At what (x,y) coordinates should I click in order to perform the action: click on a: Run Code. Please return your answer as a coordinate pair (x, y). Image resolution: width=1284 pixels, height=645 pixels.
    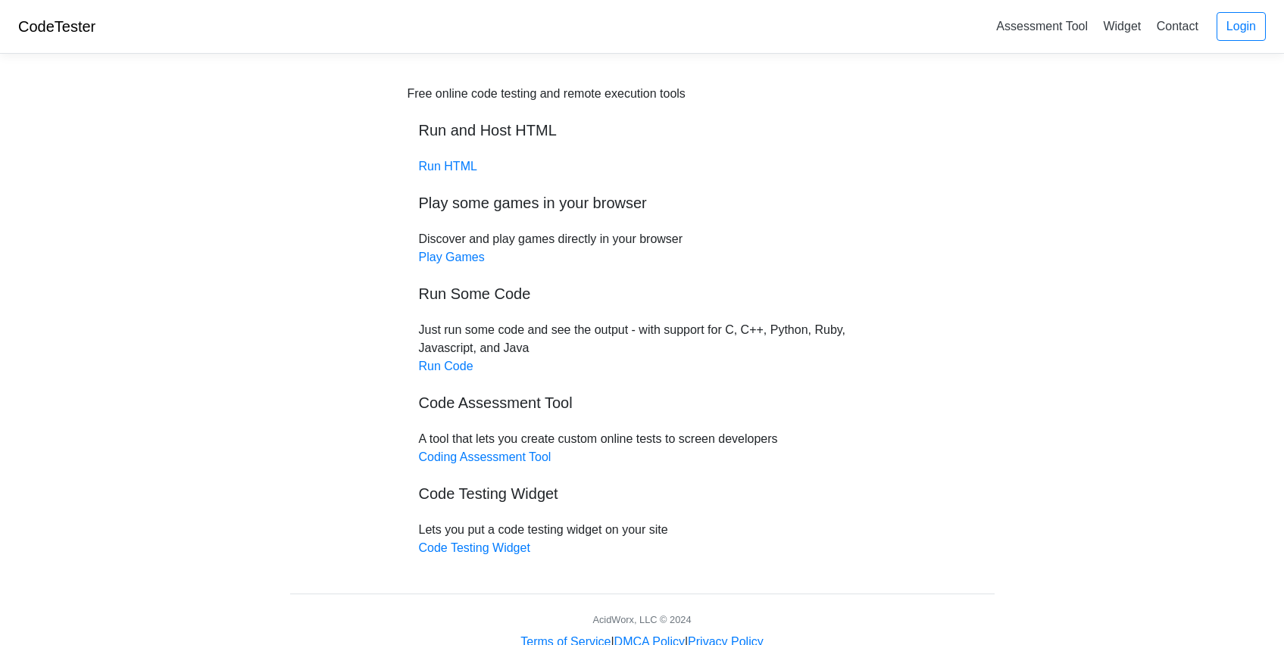
    Looking at the image, I should click on (446, 366).